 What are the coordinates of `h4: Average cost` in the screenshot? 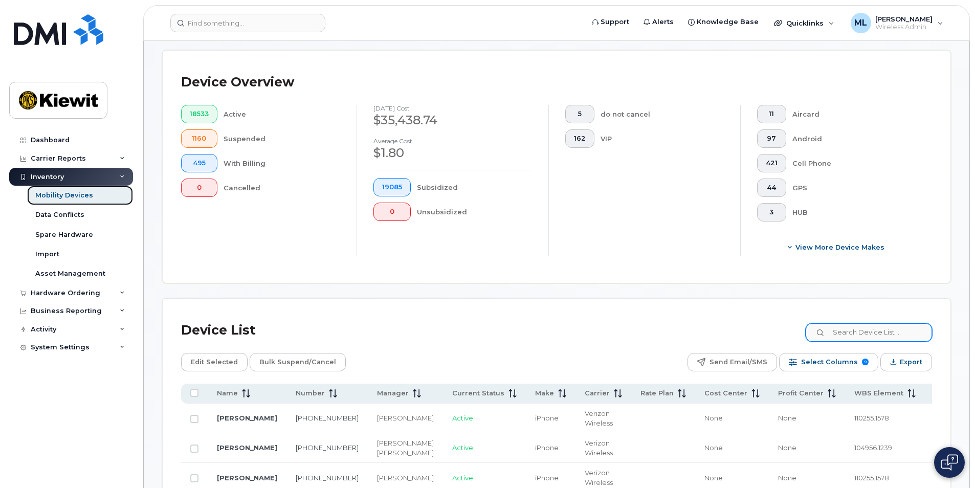 It's located at (453, 141).